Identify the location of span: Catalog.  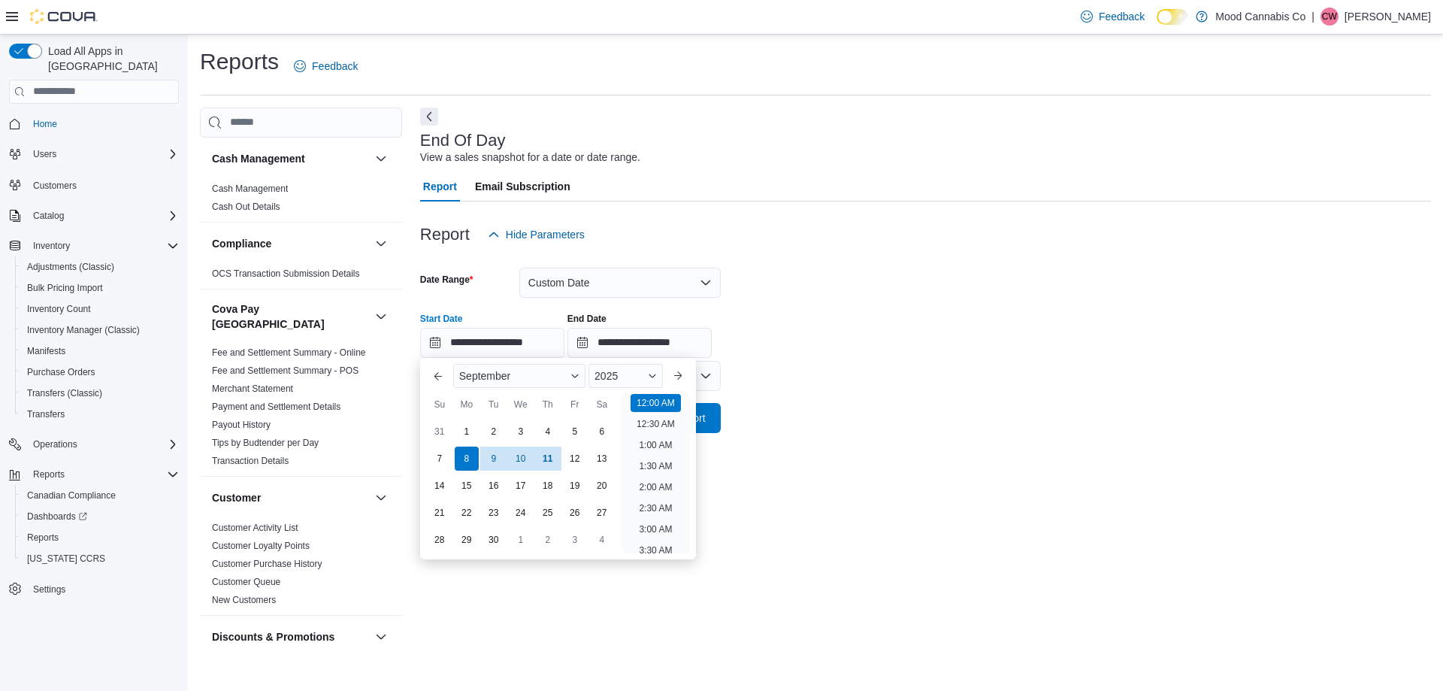
(48, 216).